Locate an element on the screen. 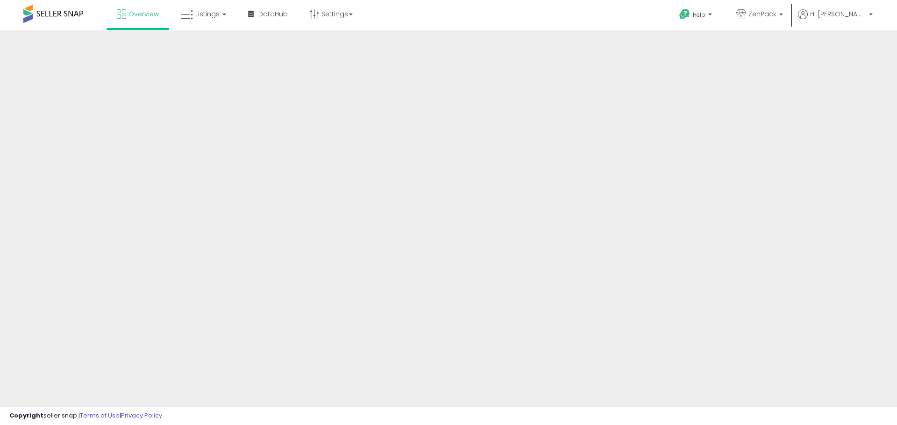  span: Overview is located at coordinates (143, 14).